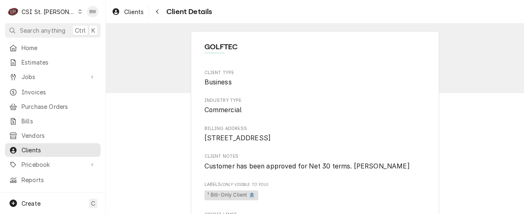 The width and height of the screenshot is (524, 214). Describe the element at coordinates (53, 198) in the screenshot. I see `a: Go to Help Center` at that location.